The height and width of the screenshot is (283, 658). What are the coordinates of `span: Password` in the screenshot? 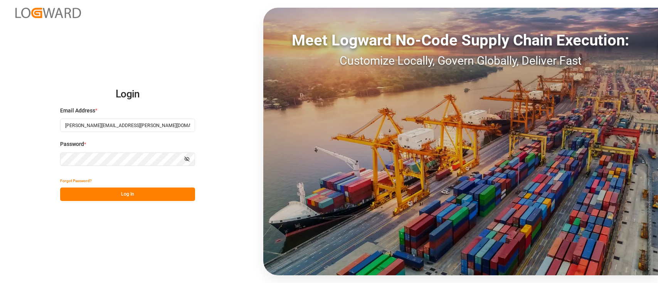 It's located at (72, 144).